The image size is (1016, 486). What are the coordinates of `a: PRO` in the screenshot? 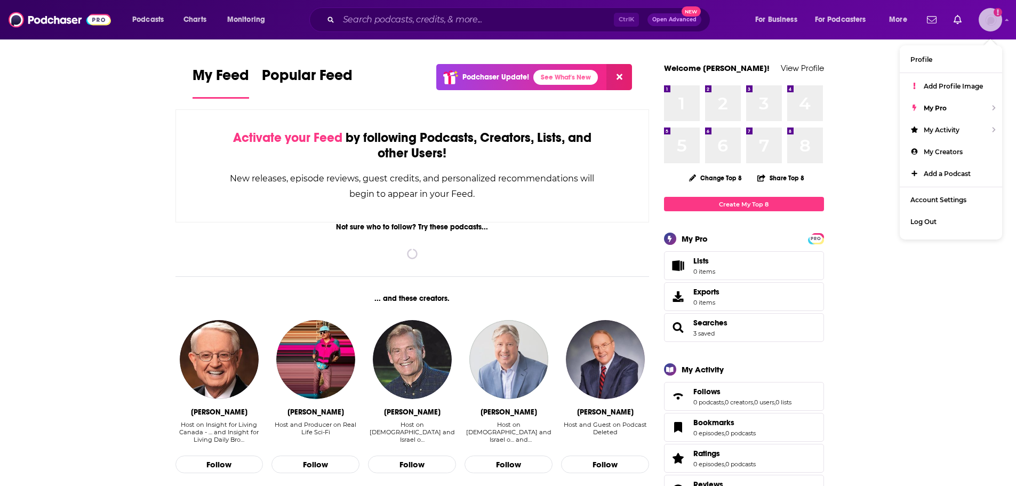 It's located at (816, 238).